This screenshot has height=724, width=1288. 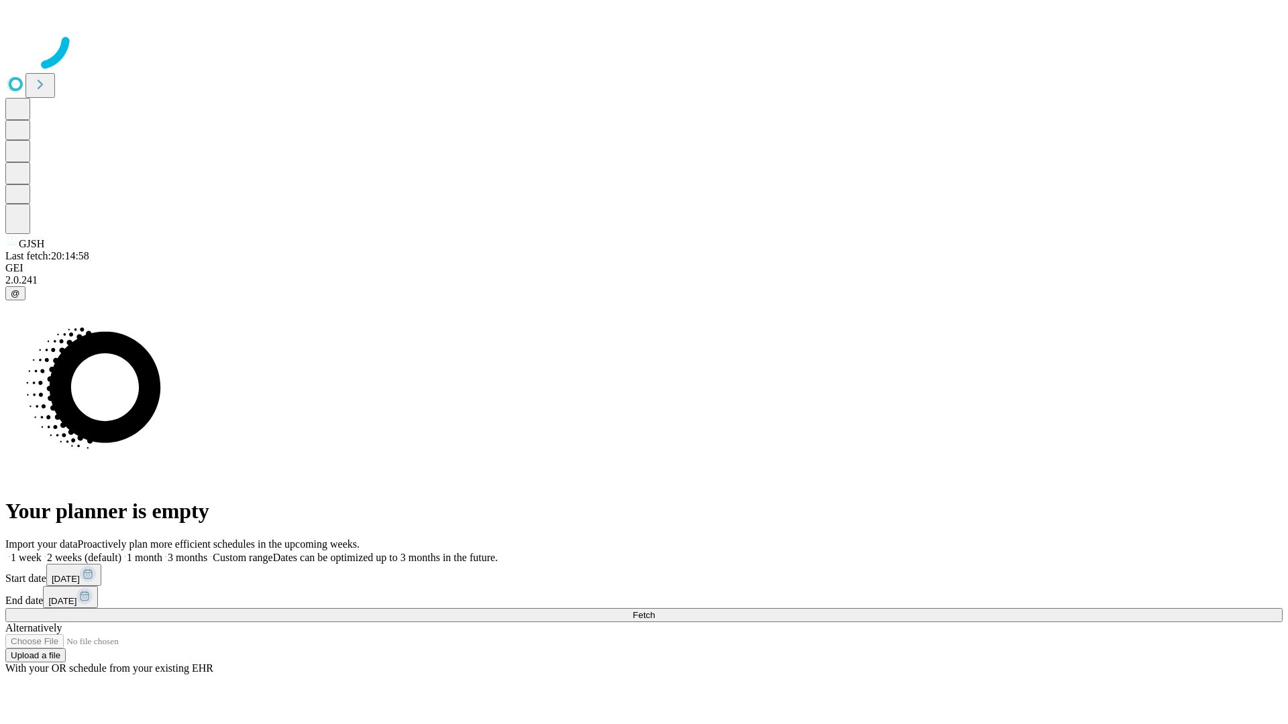 What do you see at coordinates (385, 557) in the screenshot?
I see `span: Dates can be optimized up to 3 months in the future.` at bounding box center [385, 557].